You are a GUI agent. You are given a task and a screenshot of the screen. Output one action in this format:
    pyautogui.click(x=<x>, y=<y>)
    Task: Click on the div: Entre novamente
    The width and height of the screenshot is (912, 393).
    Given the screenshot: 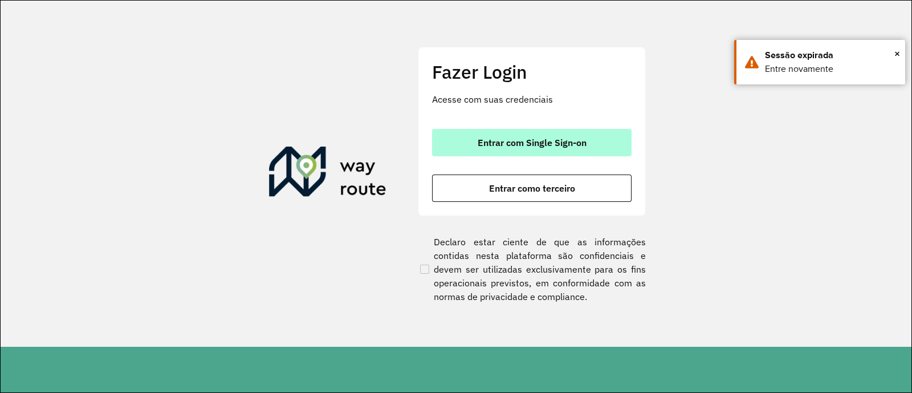 What is the action you would take?
    pyautogui.click(x=830, y=69)
    